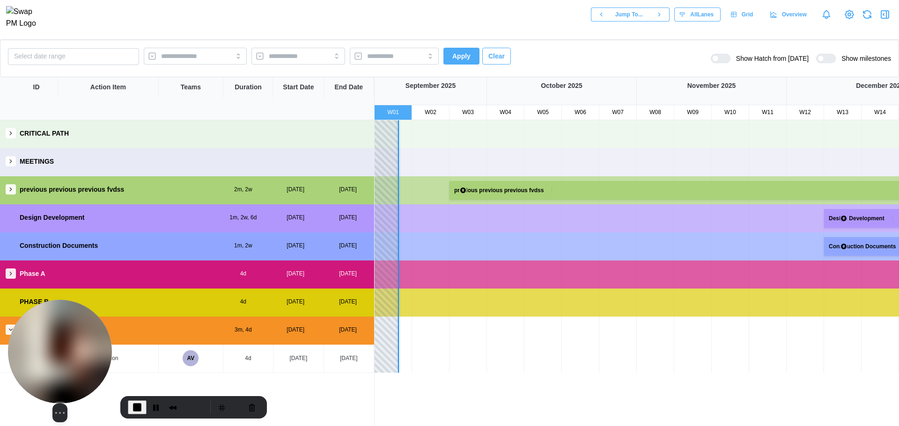 This screenshot has height=426, width=899. I want to click on div: W12, so click(805, 112).